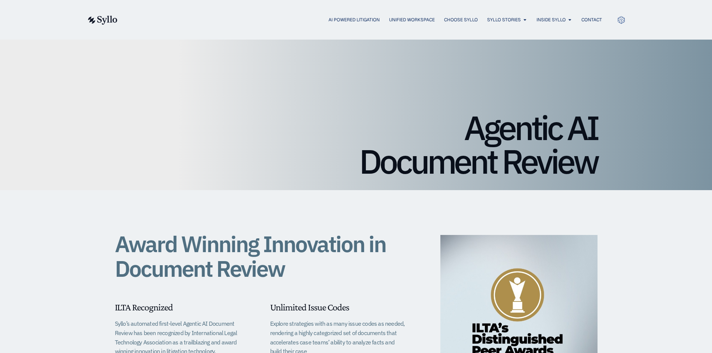 This screenshot has width=712, height=353. What do you see at coordinates (551, 20) in the screenshot?
I see `a: Inside Syllo` at bounding box center [551, 20].